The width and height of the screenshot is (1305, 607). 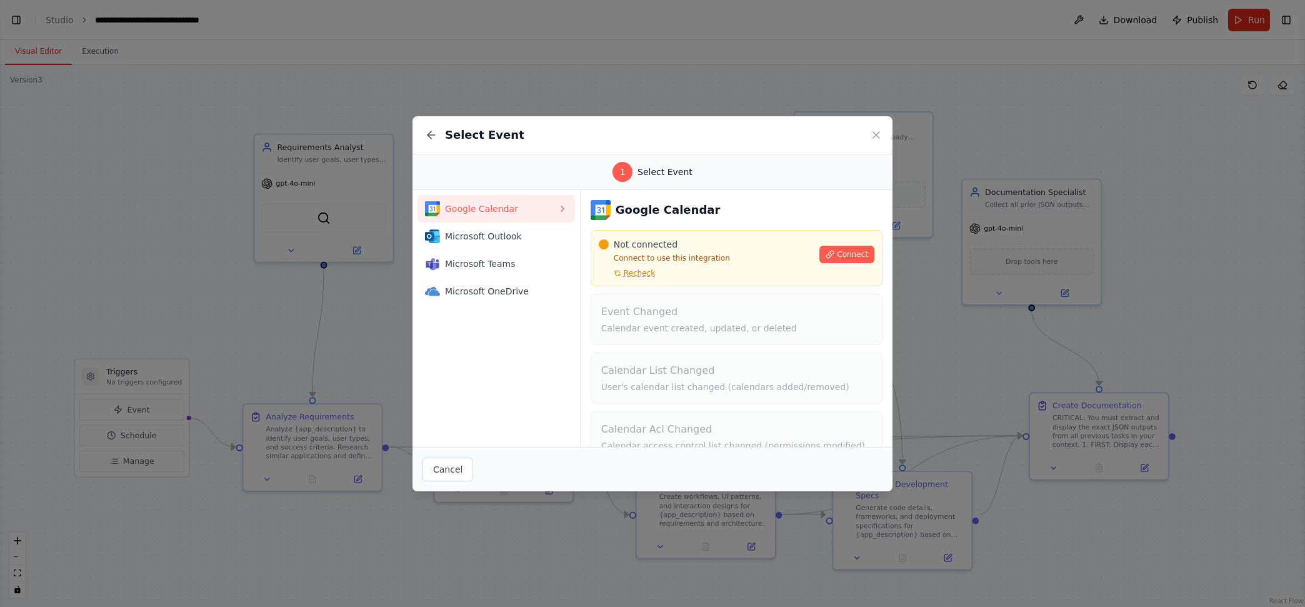 I want to click on p: Calendar access control list changed (permissions modified), so click(x=736, y=446).